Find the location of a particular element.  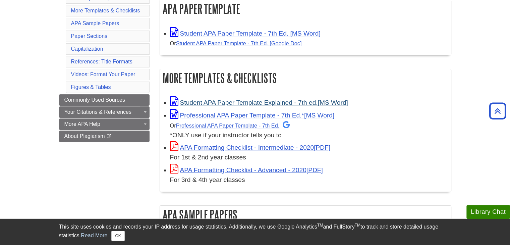

div: *ONLY use if your instructor tells you to is located at coordinates (309, 130).